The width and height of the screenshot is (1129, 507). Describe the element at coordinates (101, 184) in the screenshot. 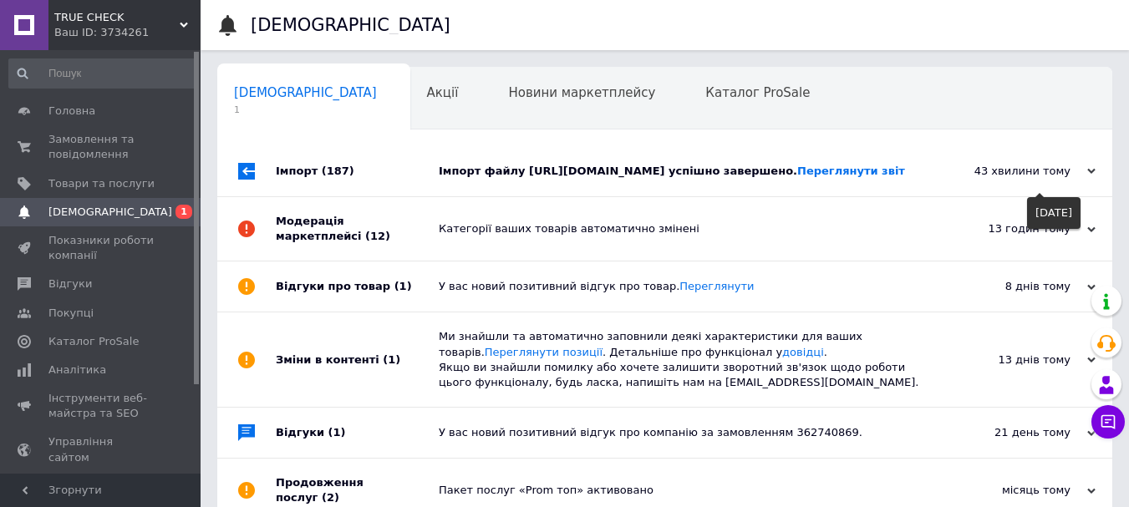

I see `span: Товари та послуги` at that location.